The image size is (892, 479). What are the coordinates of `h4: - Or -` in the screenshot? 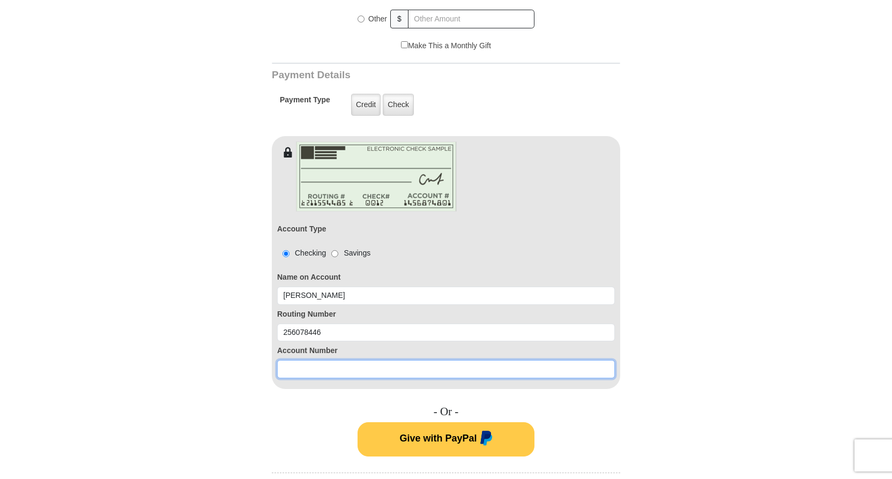 It's located at (446, 412).